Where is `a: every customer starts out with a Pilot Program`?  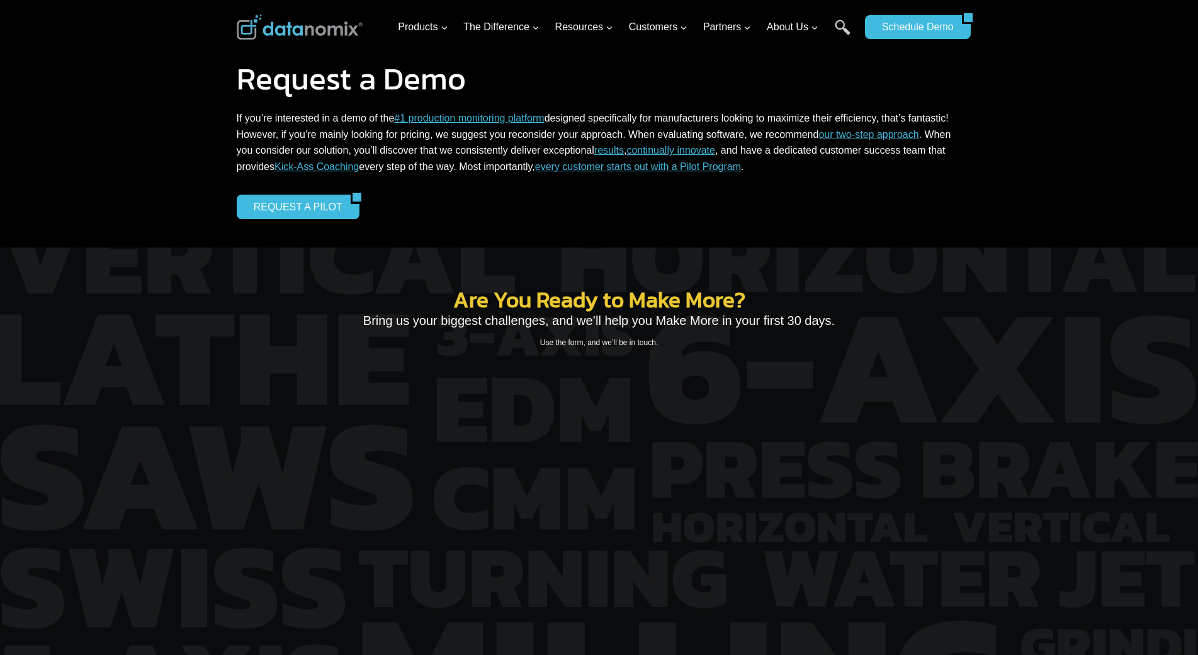
a: every customer starts out with a Pilot Program is located at coordinates (638, 166).